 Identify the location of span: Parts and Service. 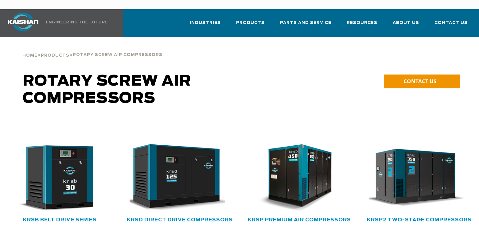
(306, 23).